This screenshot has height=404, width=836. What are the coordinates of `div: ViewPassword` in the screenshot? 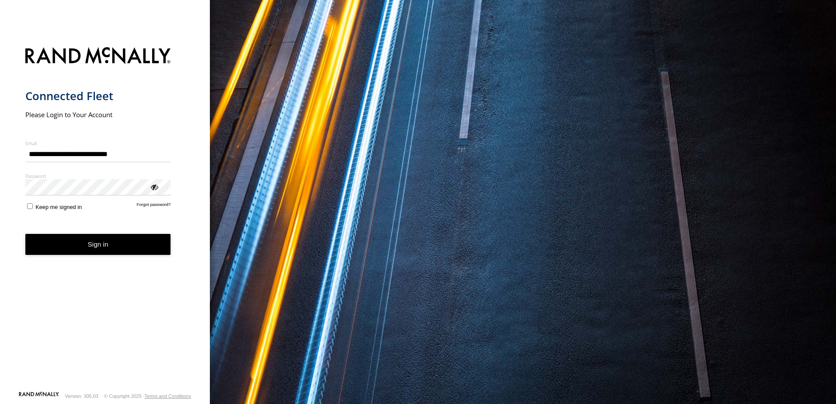 It's located at (154, 187).